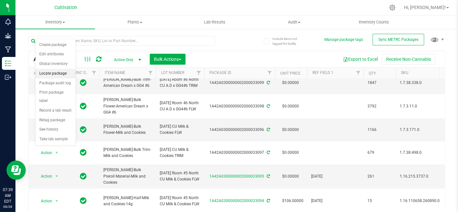  I want to click on span: 1.16.215.3737.0, so click(424, 177).